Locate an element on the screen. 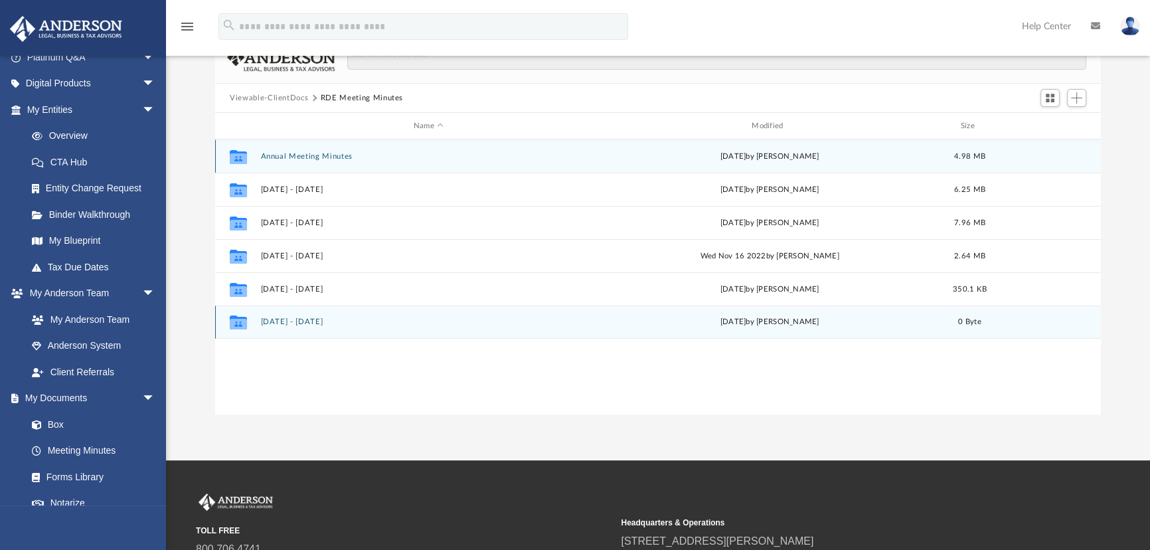  img: User Pic is located at coordinates (1130, 26).